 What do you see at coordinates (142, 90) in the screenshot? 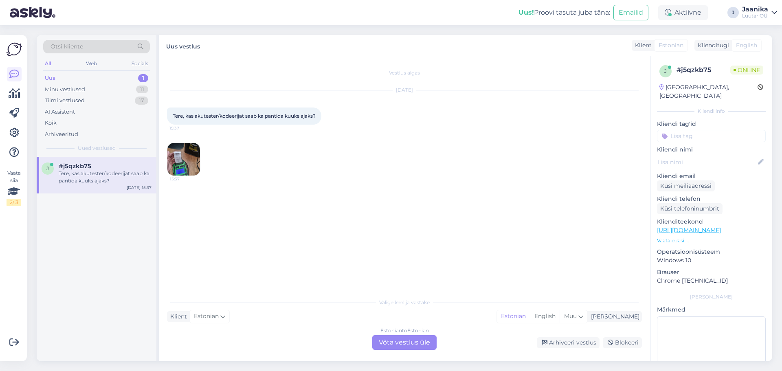
I see `div: 11` at bounding box center [142, 90].